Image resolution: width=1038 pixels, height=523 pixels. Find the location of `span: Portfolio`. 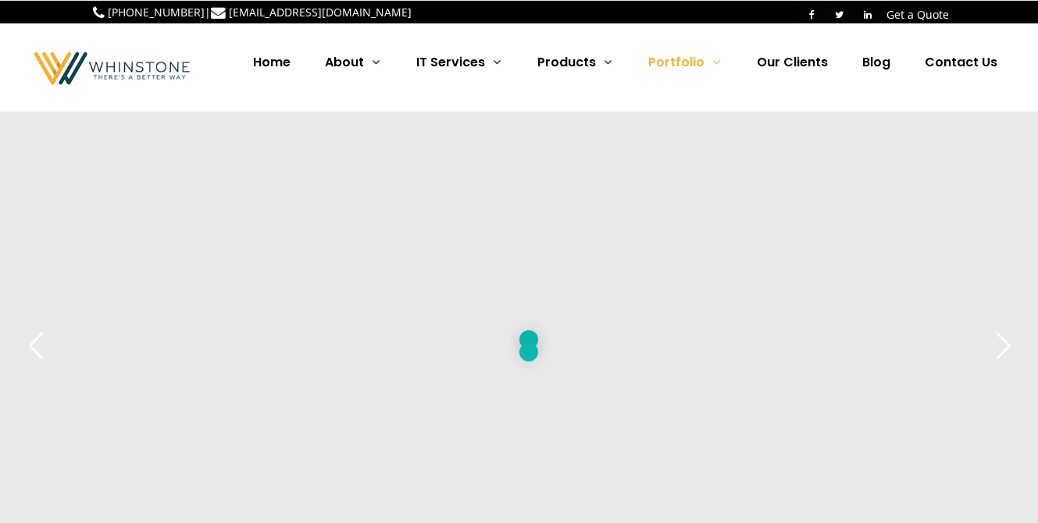

span: Portfolio is located at coordinates (676, 62).